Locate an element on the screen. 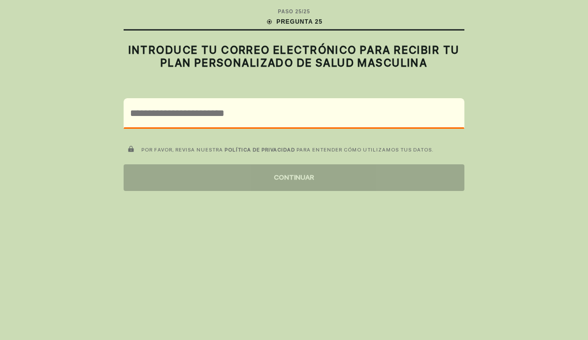  div: PREGUNTA 25 is located at coordinates (294, 22).